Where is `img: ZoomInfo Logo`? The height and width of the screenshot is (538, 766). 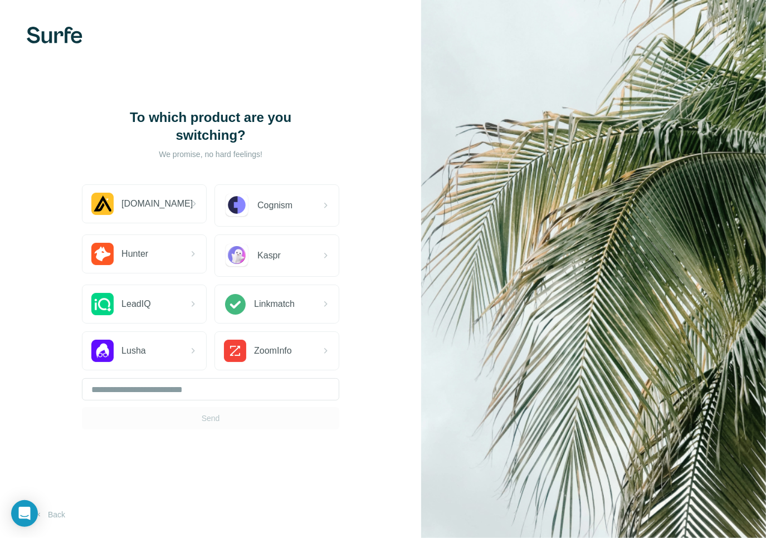
img: ZoomInfo Logo is located at coordinates (235, 351).